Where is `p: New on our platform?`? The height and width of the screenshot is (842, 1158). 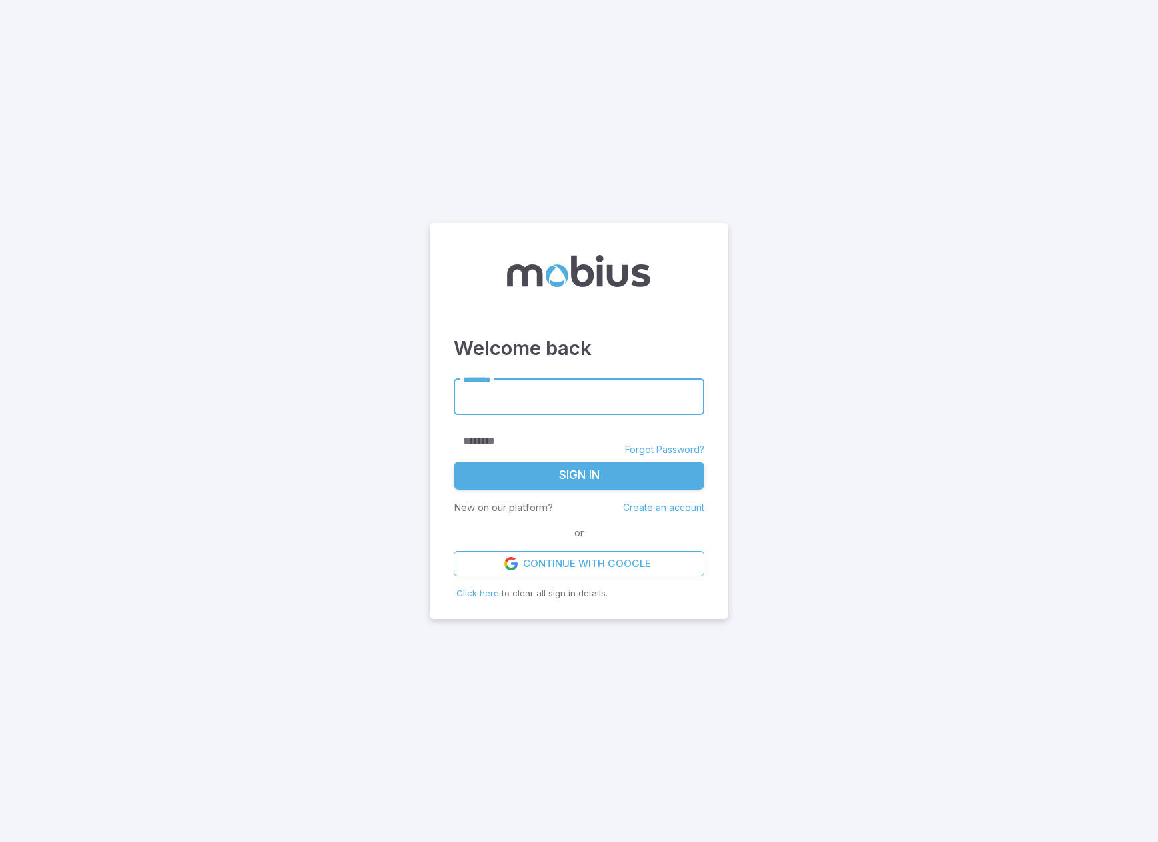
p: New on our platform? is located at coordinates (503, 508).